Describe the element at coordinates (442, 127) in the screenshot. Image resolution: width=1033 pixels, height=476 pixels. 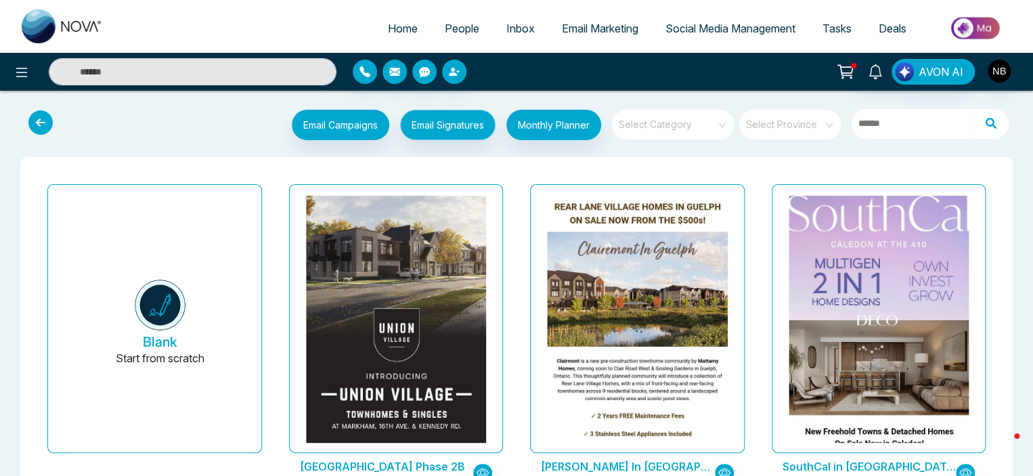
I see `a: Email Signatures` at that location.